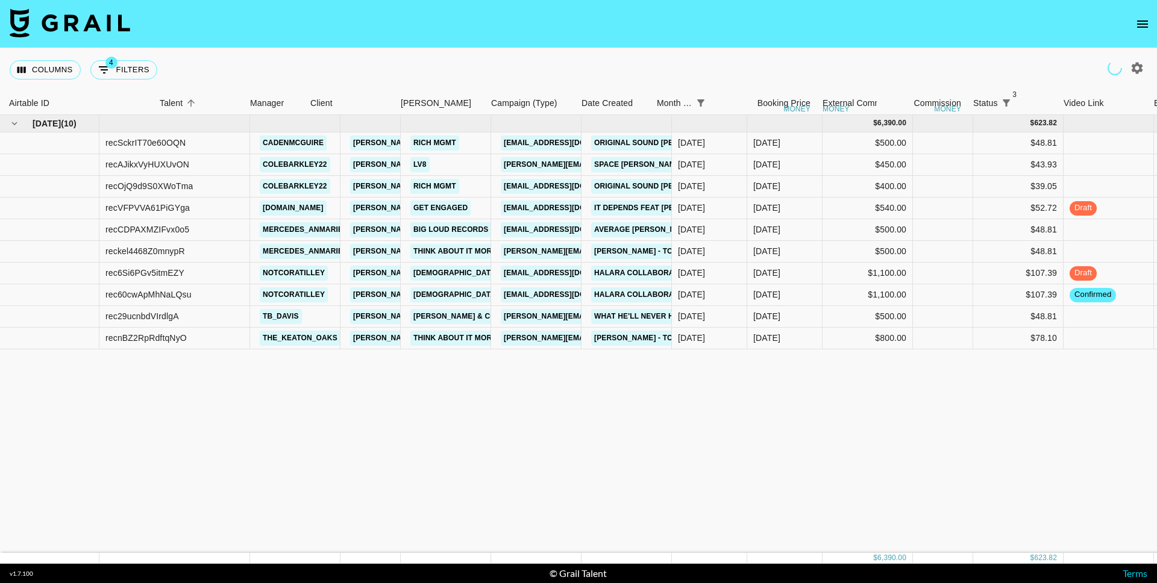  Describe the element at coordinates (420, 165) in the screenshot. I see `a: LV8` at that location.